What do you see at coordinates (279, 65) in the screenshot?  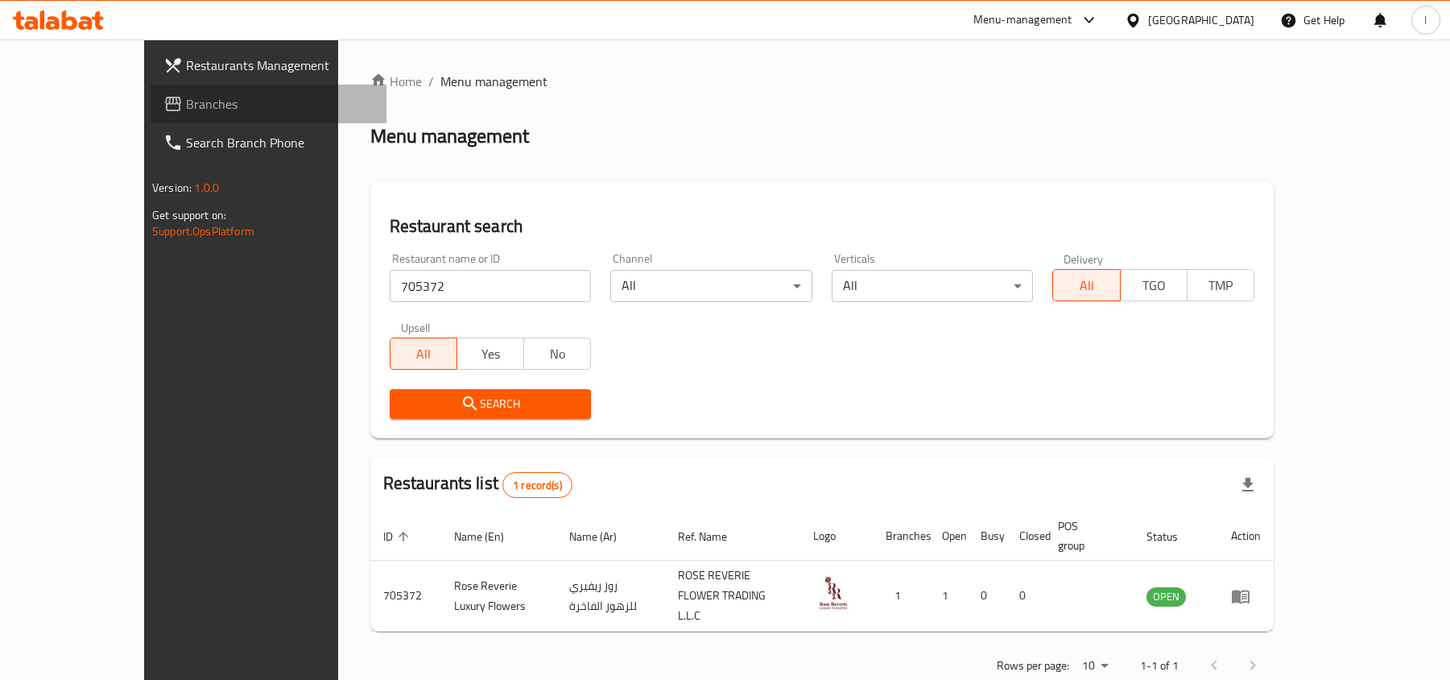 I see `span: Restaurants Management` at bounding box center [279, 65].